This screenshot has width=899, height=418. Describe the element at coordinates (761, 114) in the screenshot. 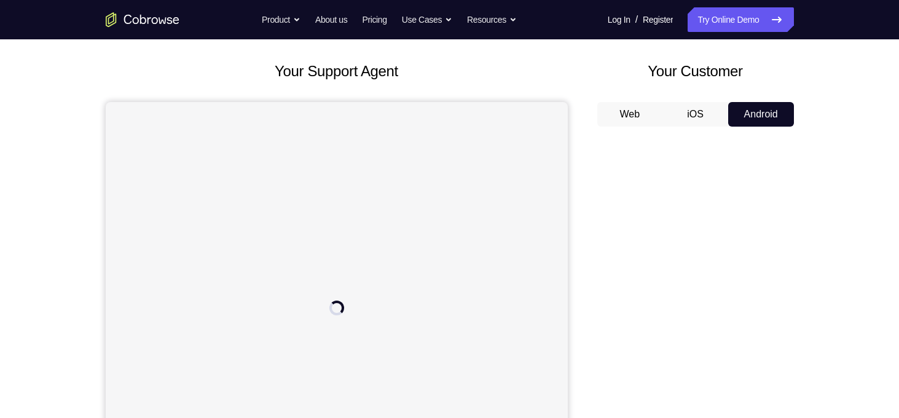

I see `button: Android` at that location.